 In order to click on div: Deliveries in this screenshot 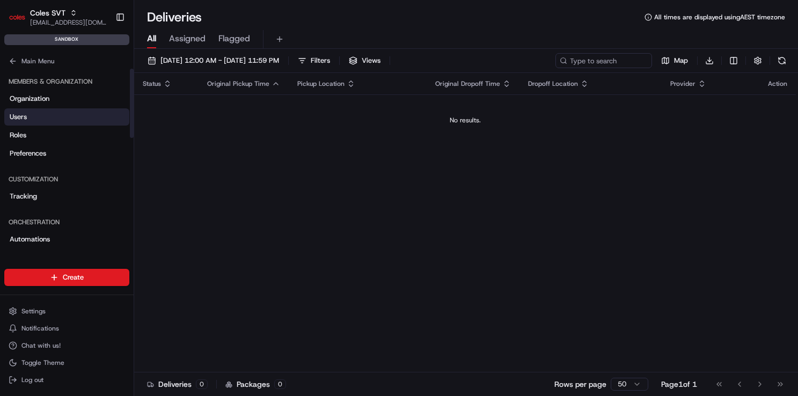, I will do `click(177, 384)`.